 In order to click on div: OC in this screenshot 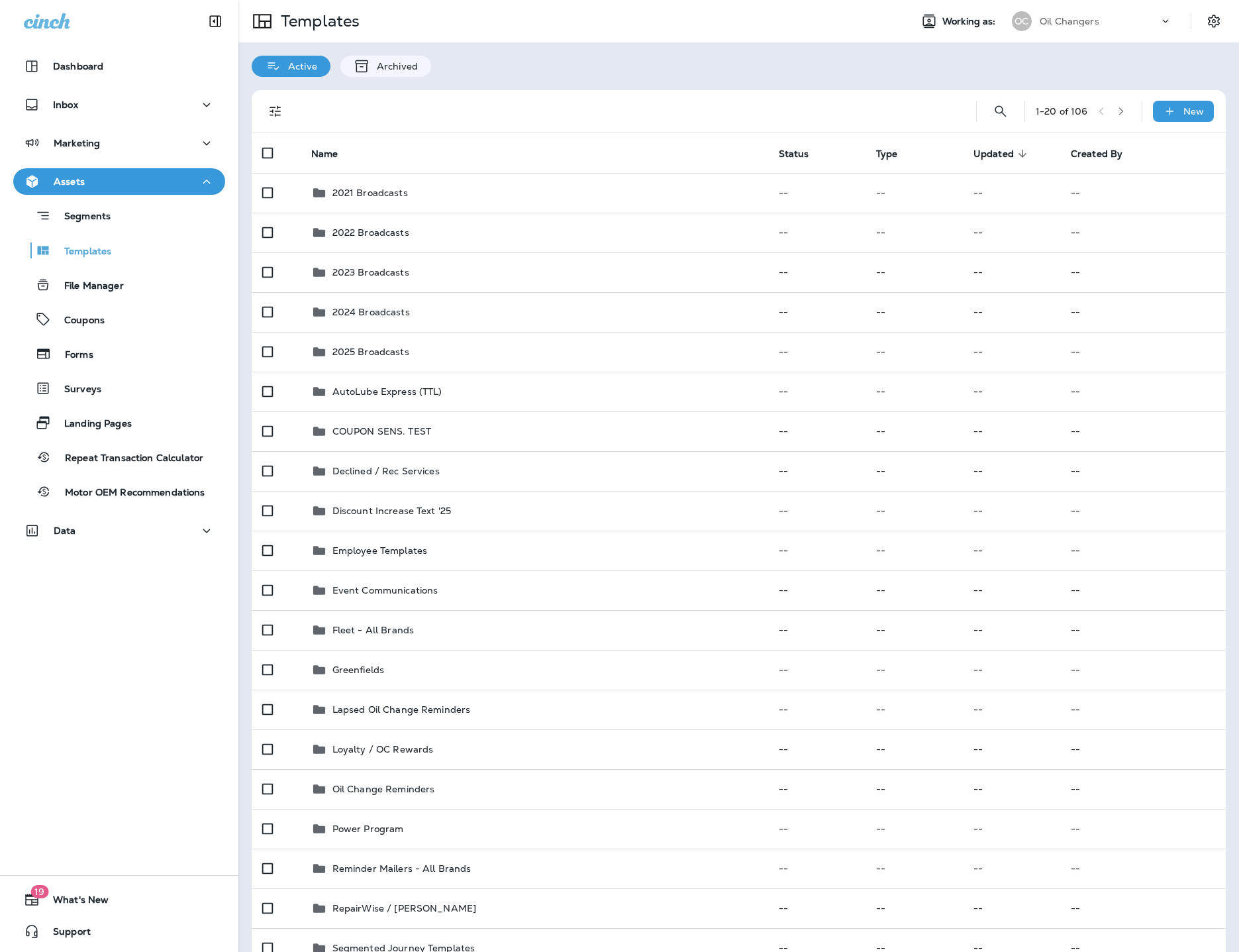, I will do `click(1021, 21)`.